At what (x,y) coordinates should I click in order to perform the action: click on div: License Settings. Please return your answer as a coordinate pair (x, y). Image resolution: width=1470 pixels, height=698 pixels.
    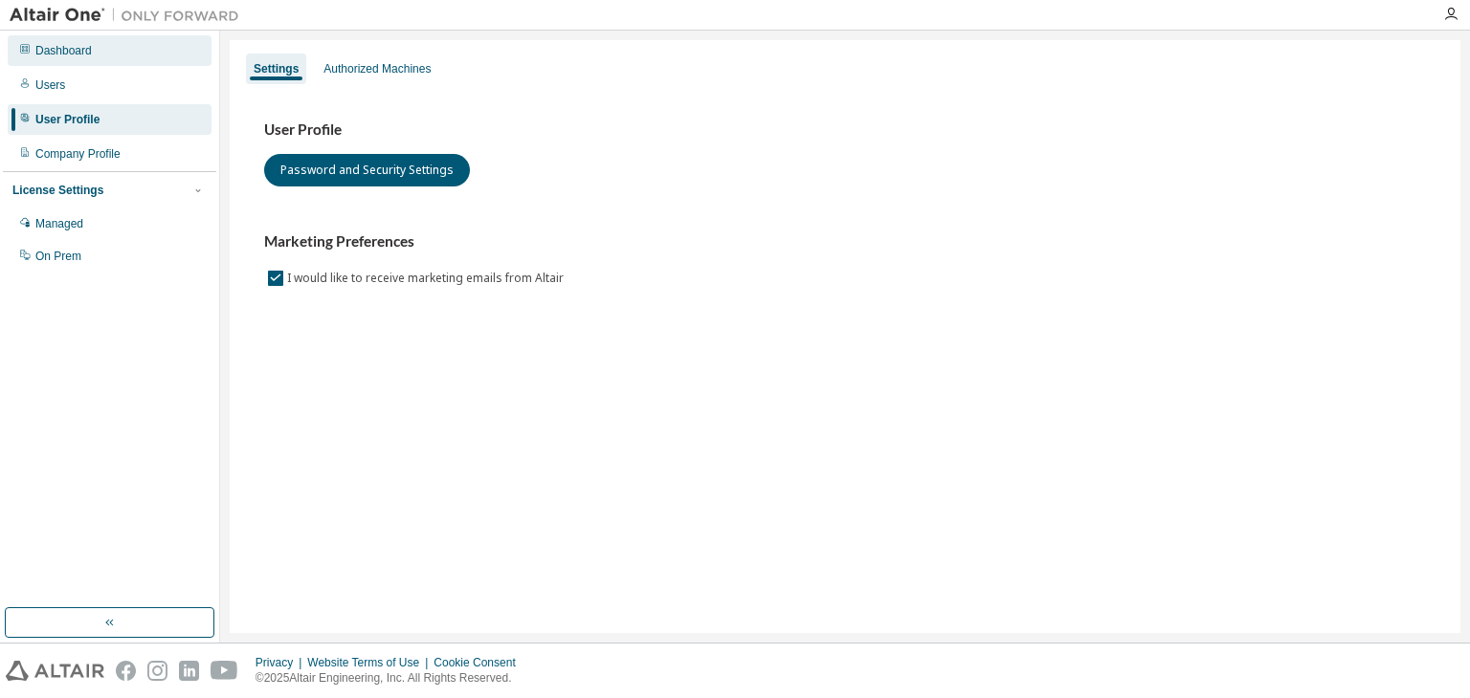
    Looking at the image, I should click on (57, 190).